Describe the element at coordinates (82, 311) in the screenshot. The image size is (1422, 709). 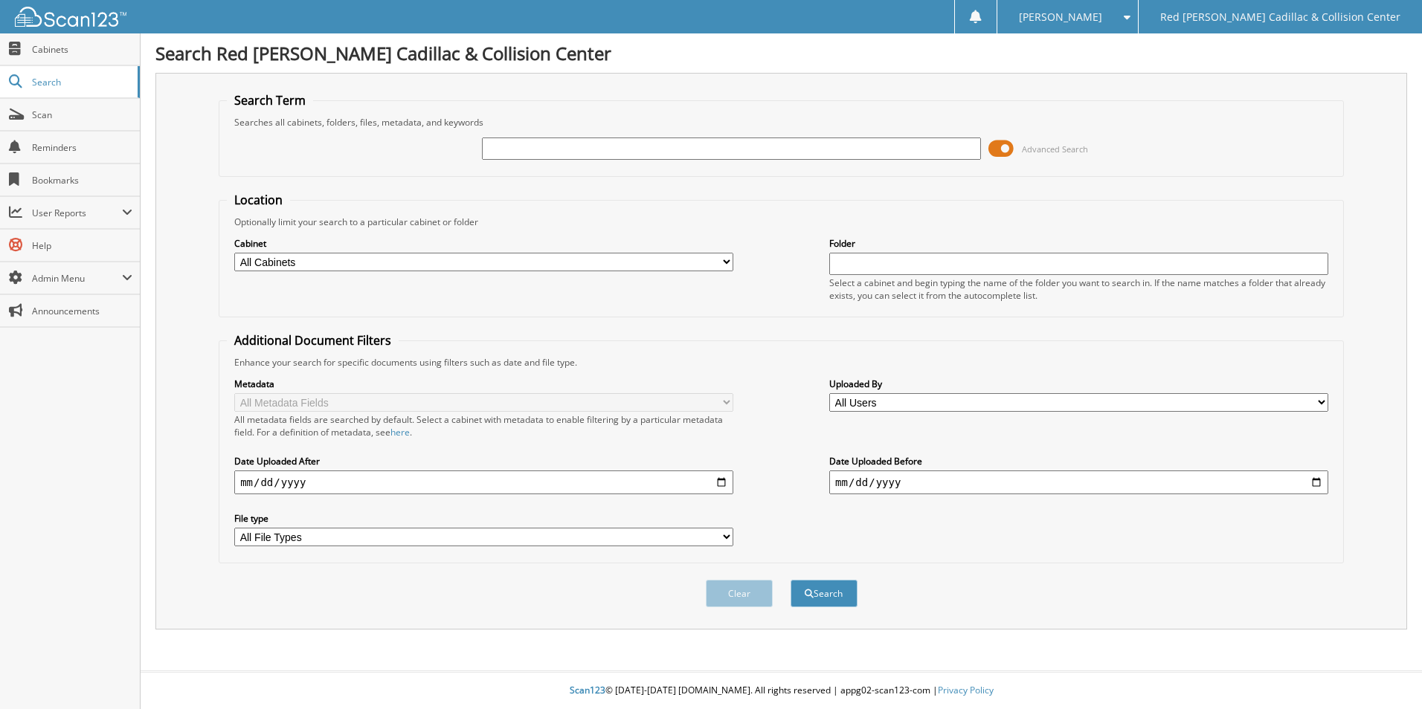
I see `span: Announcements` at that location.